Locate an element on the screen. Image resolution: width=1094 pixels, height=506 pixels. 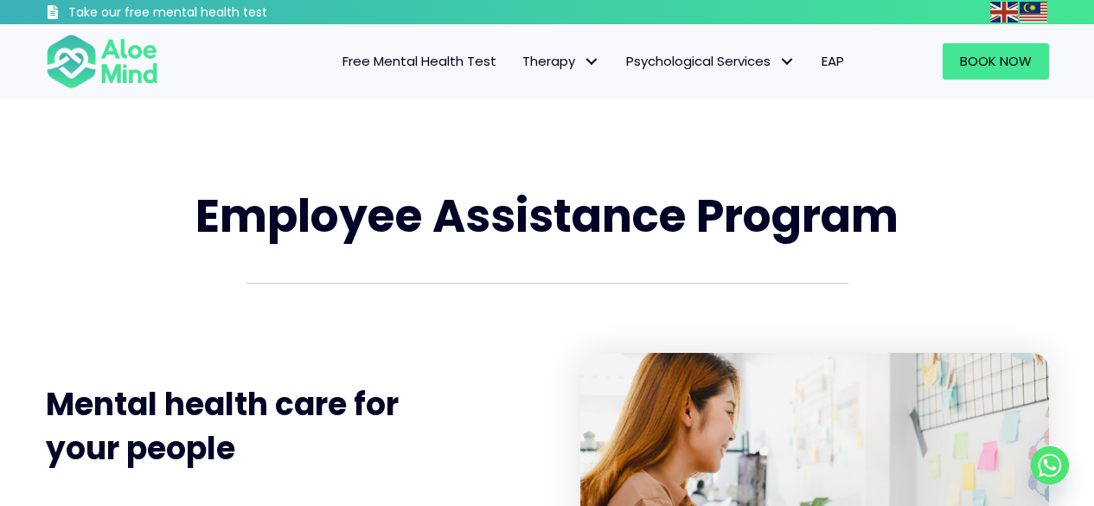
a: Whatsapp is located at coordinates (1050, 465).